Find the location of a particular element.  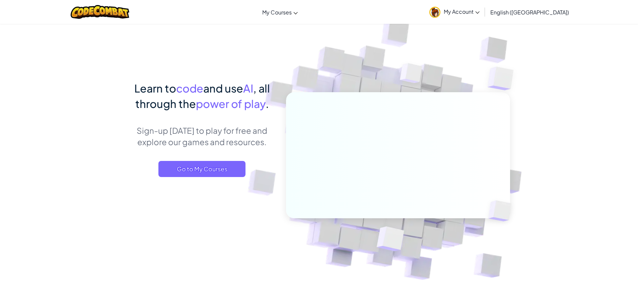

img: CodeCombat logo is located at coordinates (100, 12).